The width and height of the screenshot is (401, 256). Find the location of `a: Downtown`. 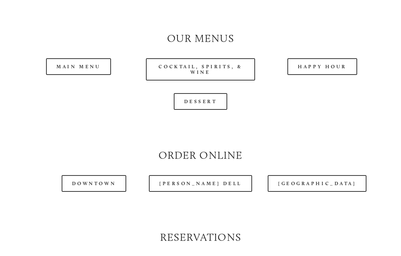

a: Downtown is located at coordinates (94, 184).